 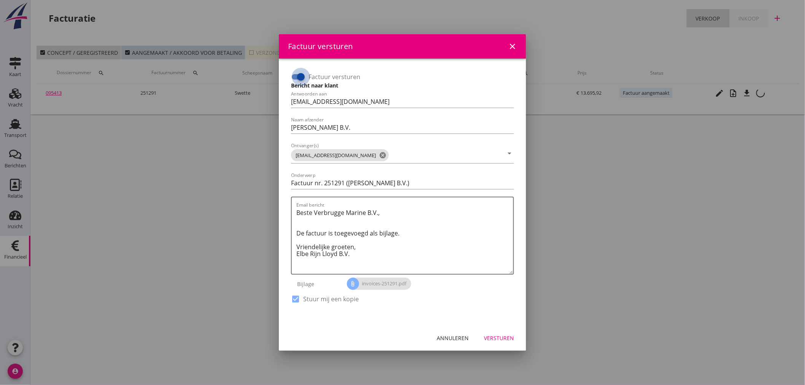 I want to click on i: arrow_drop_down, so click(x=510, y=153).